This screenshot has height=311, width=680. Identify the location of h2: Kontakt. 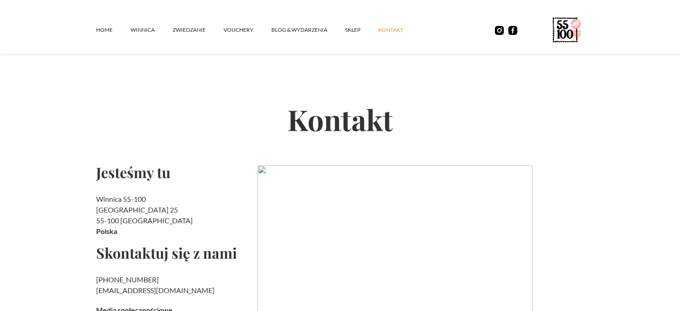
(340, 119).